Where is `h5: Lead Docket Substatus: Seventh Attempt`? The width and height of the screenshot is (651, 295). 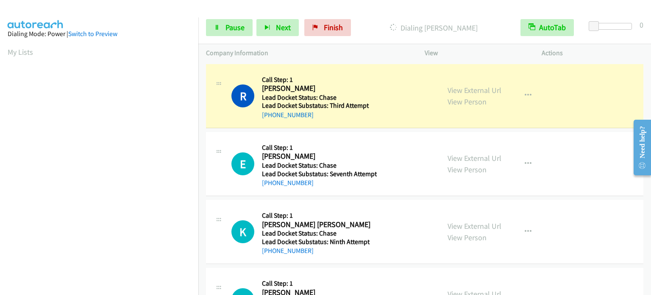 h5: Lead Docket Substatus: Seventh Attempt is located at coordinates (319, 174).